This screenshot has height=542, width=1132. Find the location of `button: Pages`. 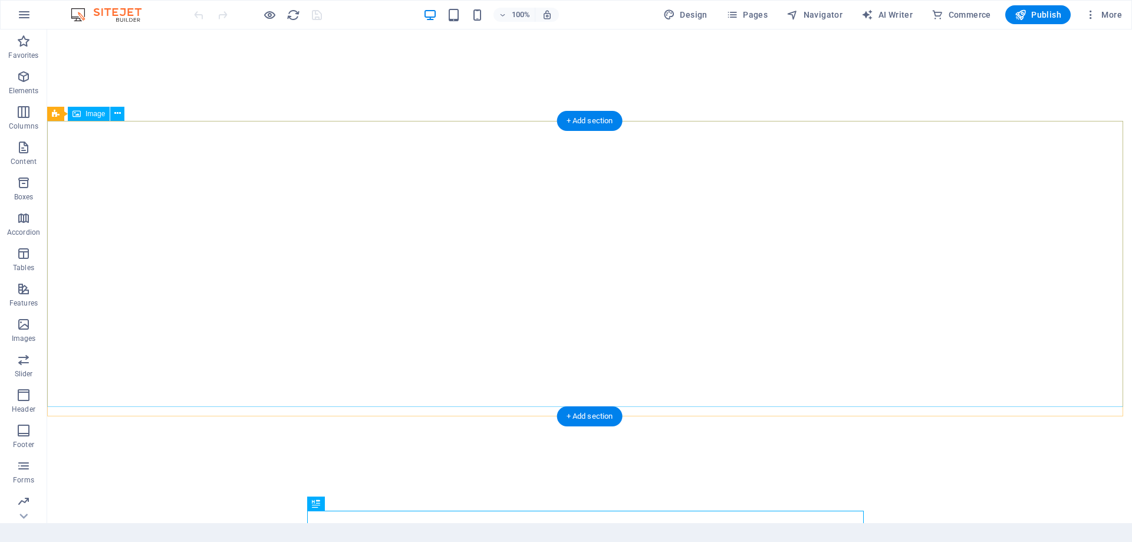

button: Pages is located at coordinates (747, 15).